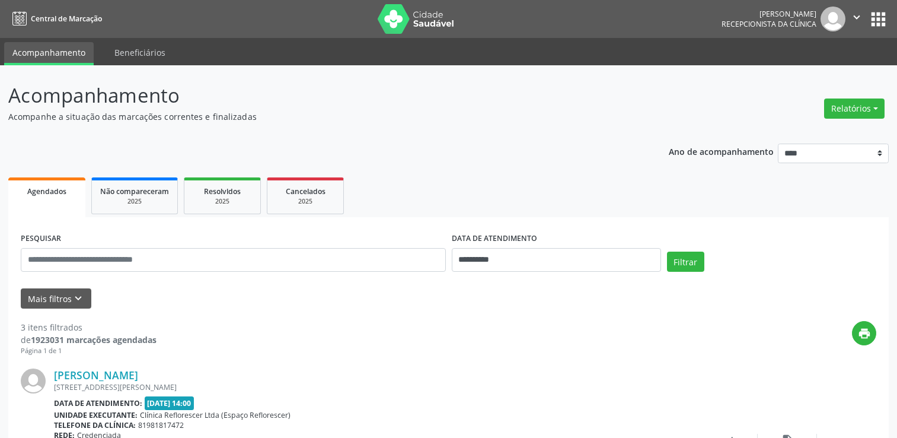  I want to click on button: Mais filtroskeyboard_arrow_down, so click(56, 298).